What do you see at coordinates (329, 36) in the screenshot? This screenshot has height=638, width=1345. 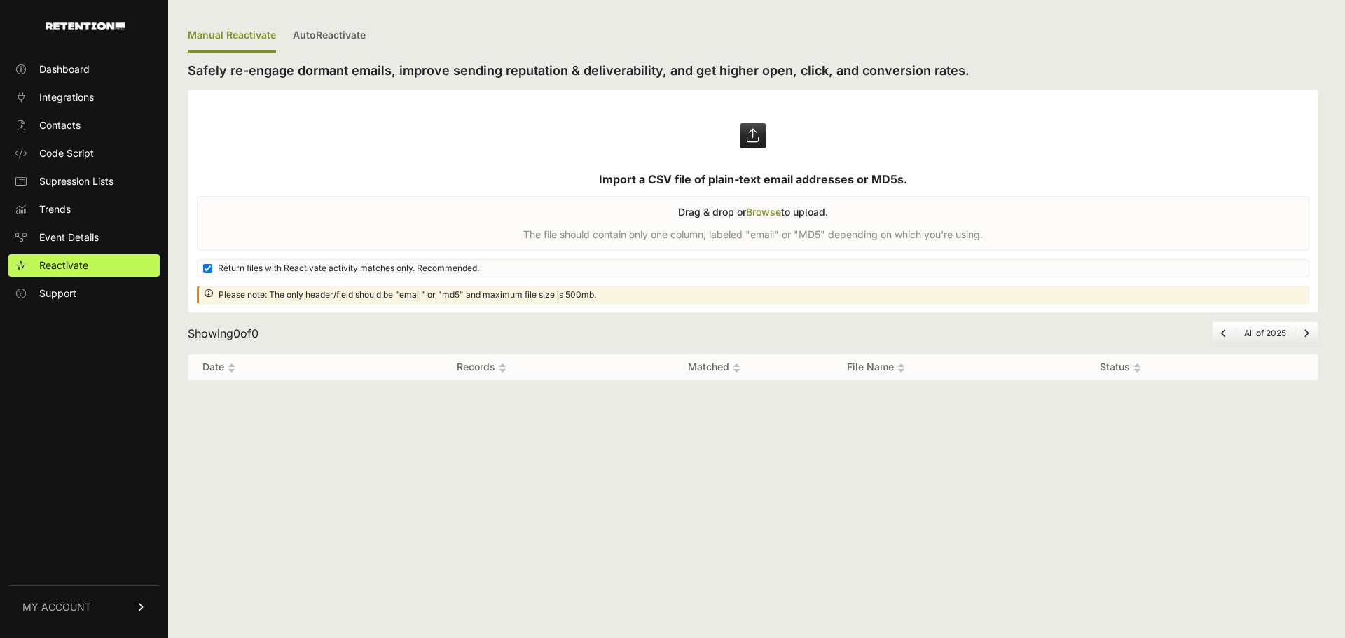 I see `a: AutoReactivate` at bounding box center [329, 36].